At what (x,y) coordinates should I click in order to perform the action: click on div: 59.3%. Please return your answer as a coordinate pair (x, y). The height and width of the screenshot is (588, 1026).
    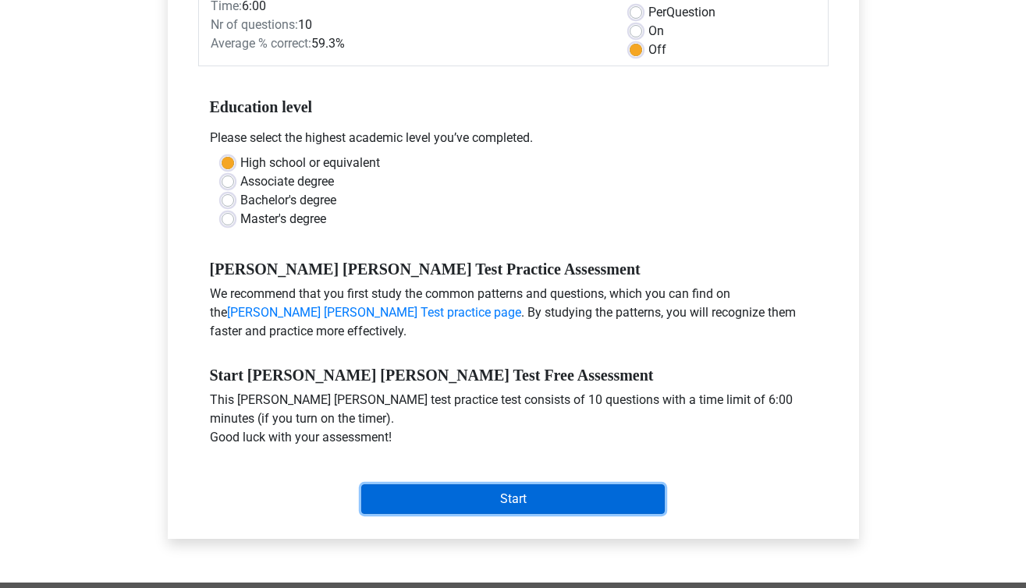
    Looking at the image, I should click on (408, 44).